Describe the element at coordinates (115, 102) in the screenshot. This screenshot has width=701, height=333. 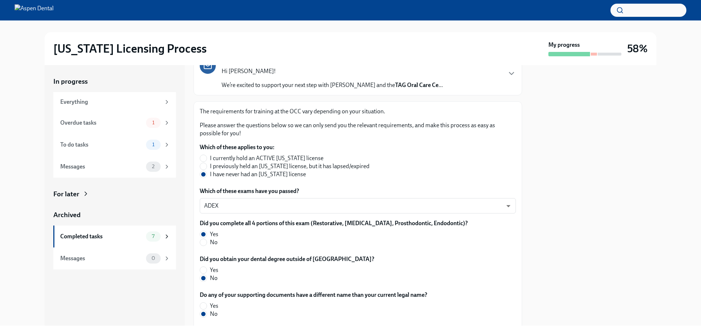
I see `a: Everything` at that location.